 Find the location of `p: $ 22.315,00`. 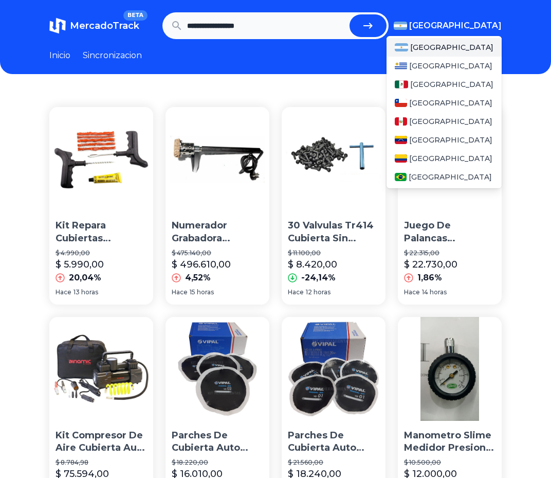

p: $ 22.315,00 is located at coordinates (450, 253).